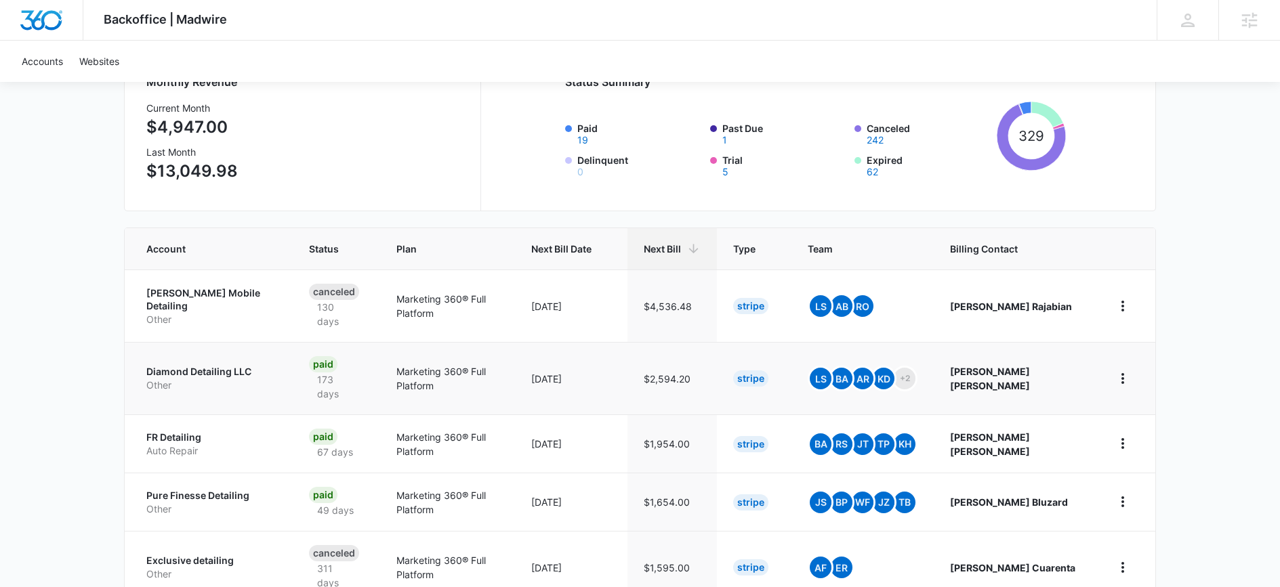 This screenshot has height=587, width=1280. Describe the element at coordinates (929, 133) in the screenshot. I see `label: Canceled` at that location.